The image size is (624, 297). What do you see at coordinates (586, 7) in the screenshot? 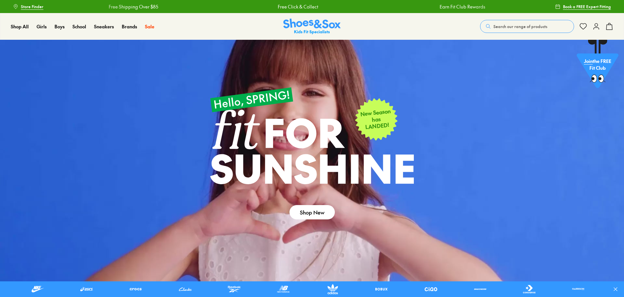
I see `span: Book a FREE Expert Fitting` at bounding box center [586, 7].